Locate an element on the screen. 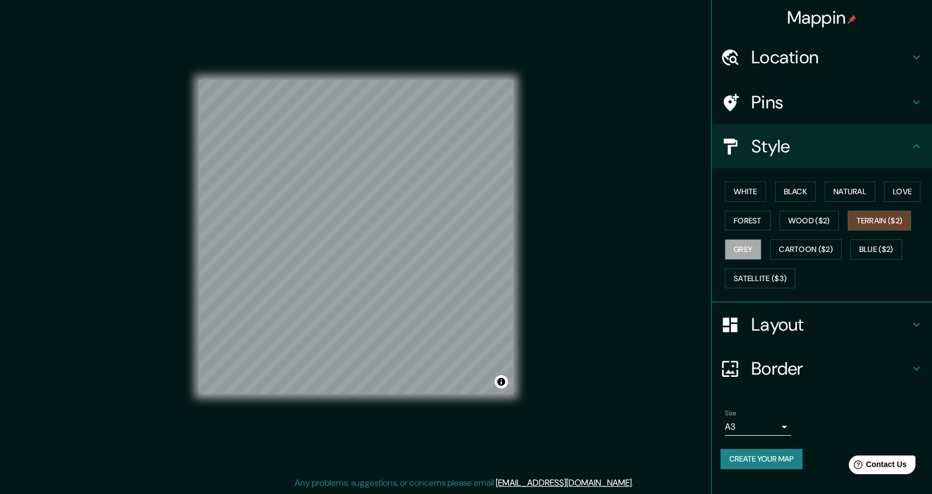 This screenshot has width=932, height=494. h4: Pins is located at coordinates (830, 102).